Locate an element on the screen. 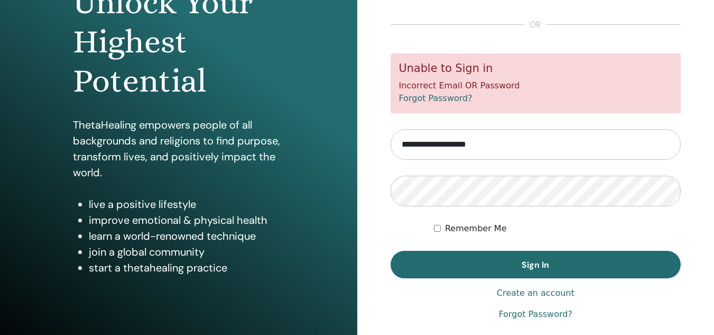 The image size is (714, 335). label: Remember Me is located at coordinates (476, 228).